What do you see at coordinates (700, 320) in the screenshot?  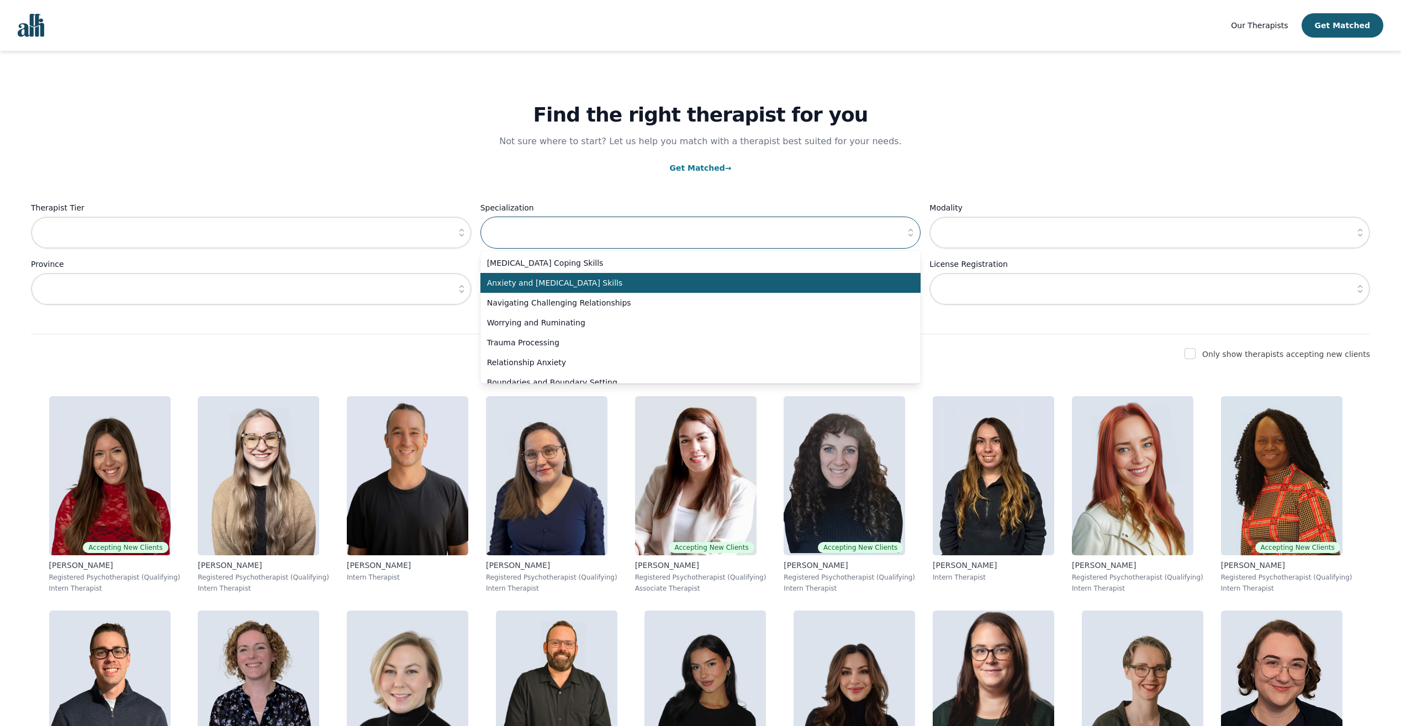 I see `p: Clear All` at bounding box center [700, 320].